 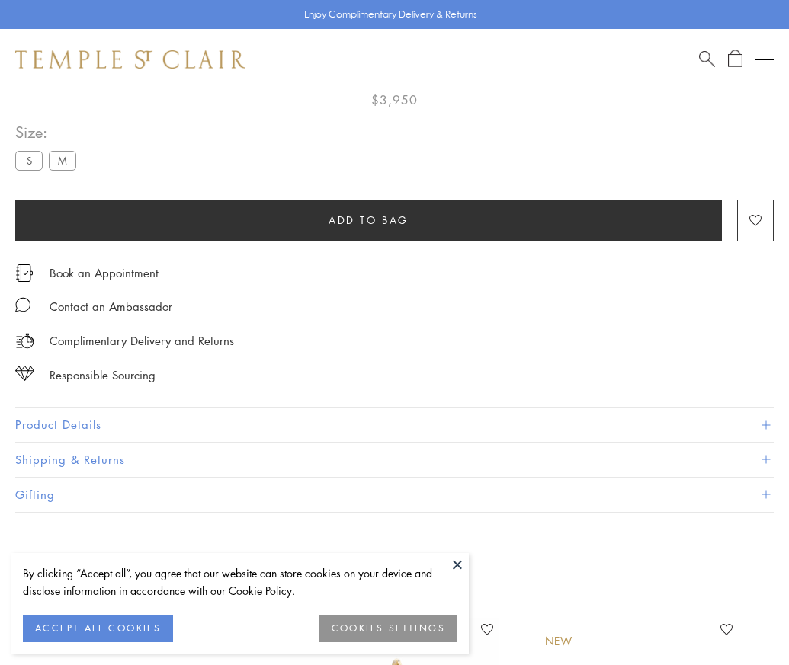 What do you see at coordinates (98, 629) in the screenshot?
I see `button: ACCEPT ALL COOKIES` at bounding box center [98, 629].